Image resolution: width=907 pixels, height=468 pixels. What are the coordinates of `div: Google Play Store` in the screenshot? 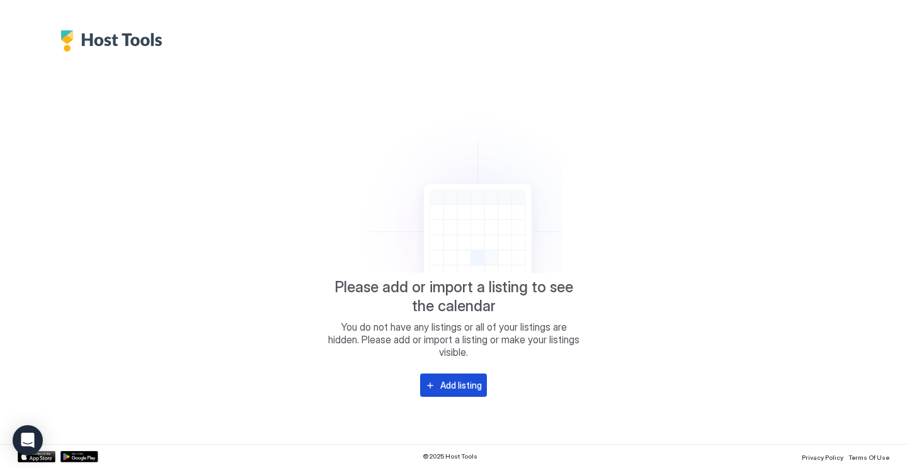 It's located at (79, 457).